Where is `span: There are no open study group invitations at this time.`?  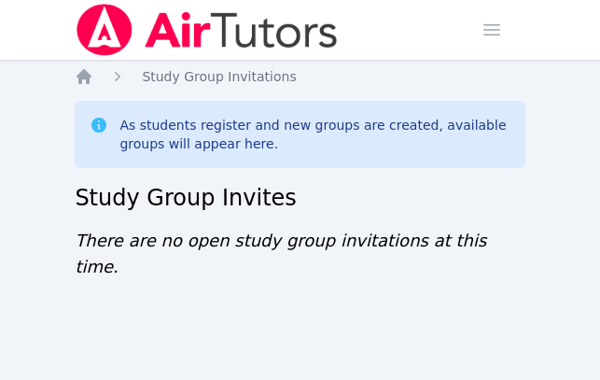
span: There are no open study group invitations at this time. is located at coordinates (280, 253).